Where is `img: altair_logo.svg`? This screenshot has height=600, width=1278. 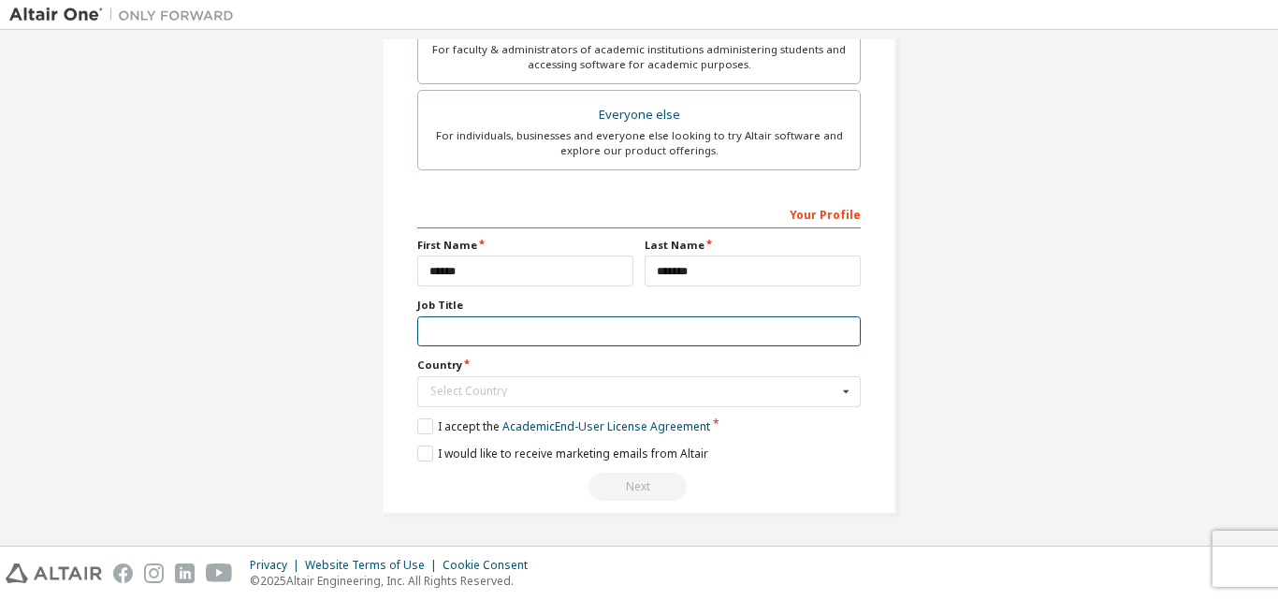
img: altair_logo.svg is located at coordinates (53, 573).